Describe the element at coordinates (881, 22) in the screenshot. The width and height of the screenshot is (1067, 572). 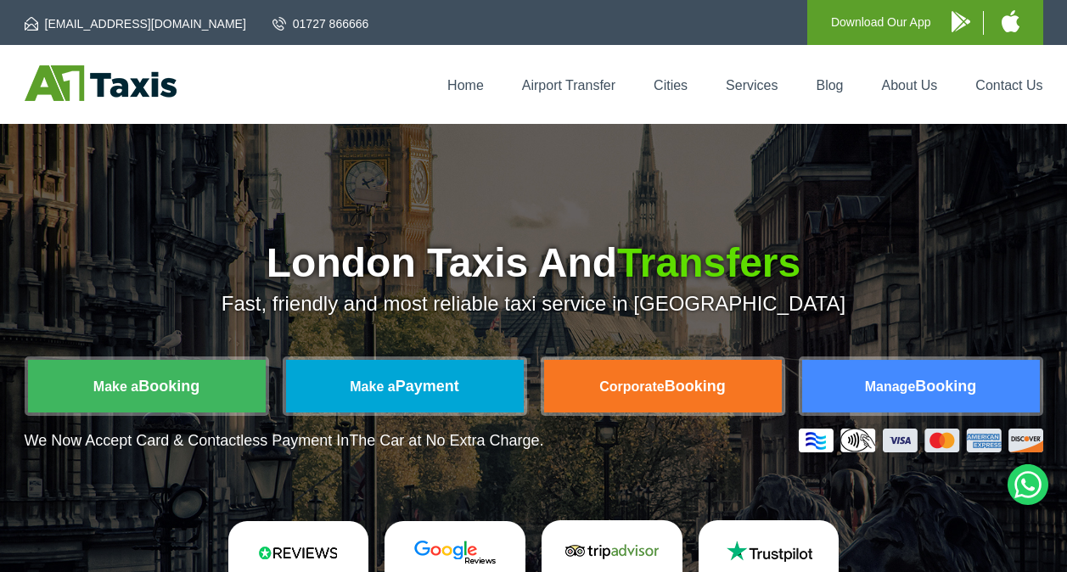
I see `p: Download Our App` at that location.